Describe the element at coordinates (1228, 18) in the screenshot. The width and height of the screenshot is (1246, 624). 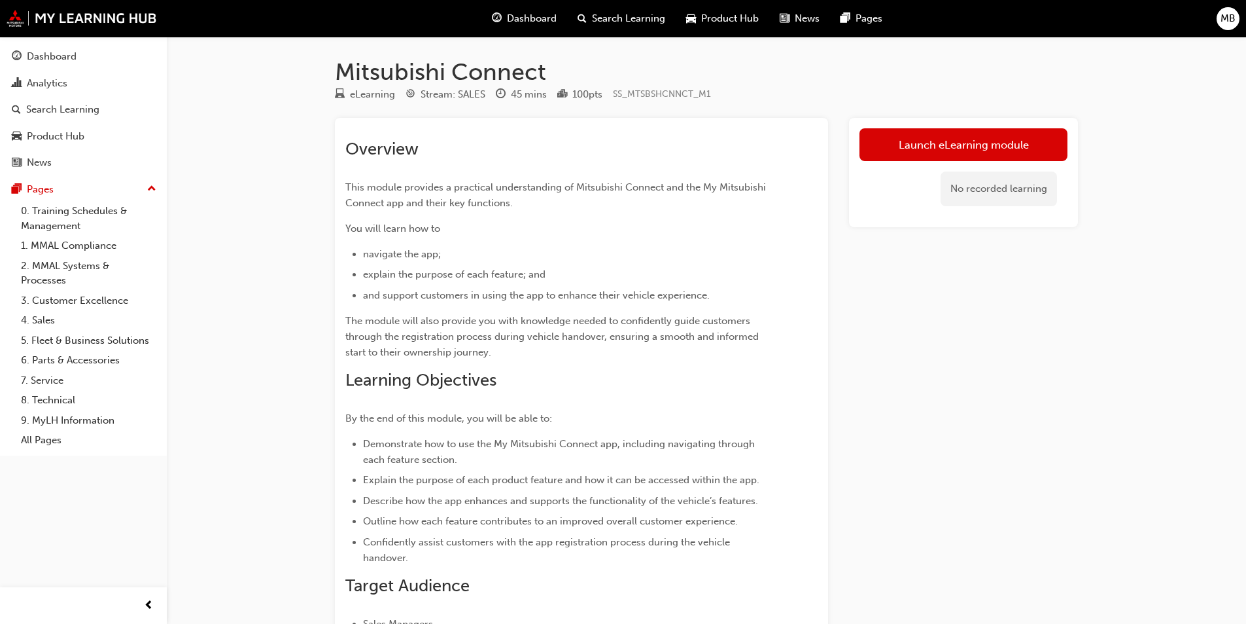
I see `span: MB` at that location.